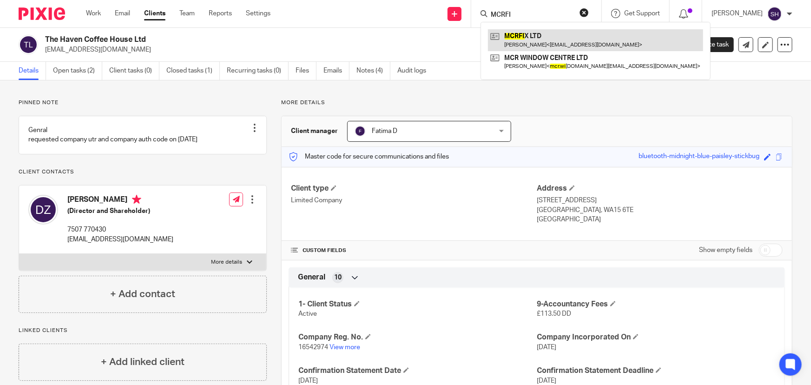  What do you see at coordinates (699, 157) in the screenshot?
I see `div: bluetooth-midnight-blue-paisley-stickbug` at bounding box center [699, 157].